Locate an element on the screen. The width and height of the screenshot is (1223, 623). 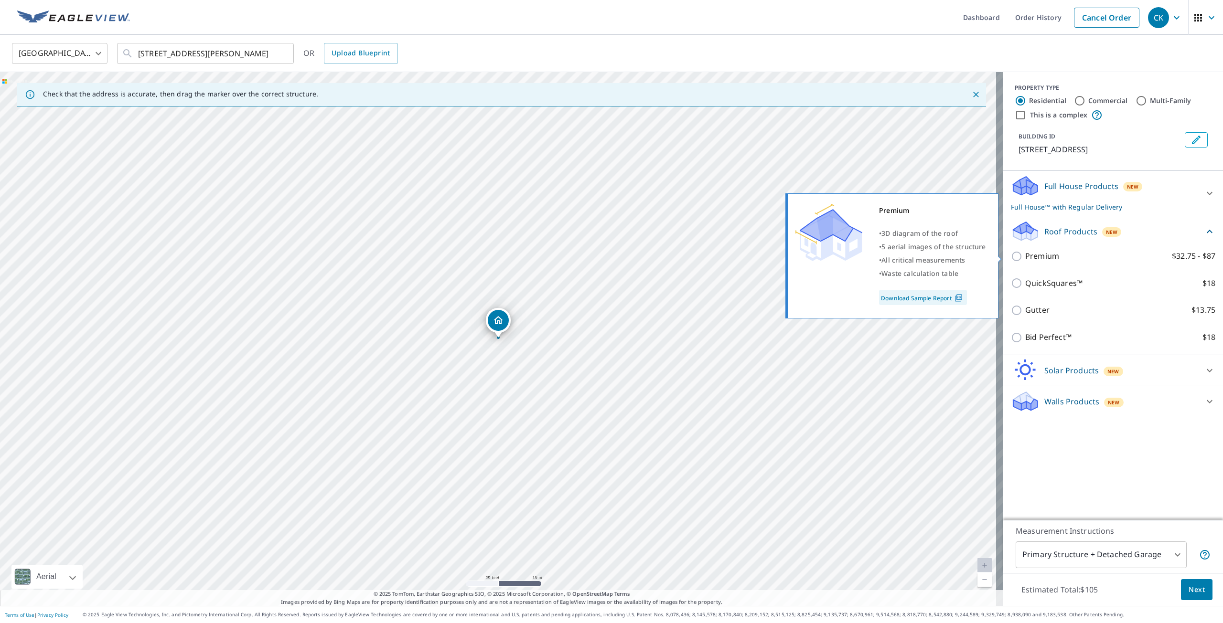
div: CK is located at coordinates (1158, 18).